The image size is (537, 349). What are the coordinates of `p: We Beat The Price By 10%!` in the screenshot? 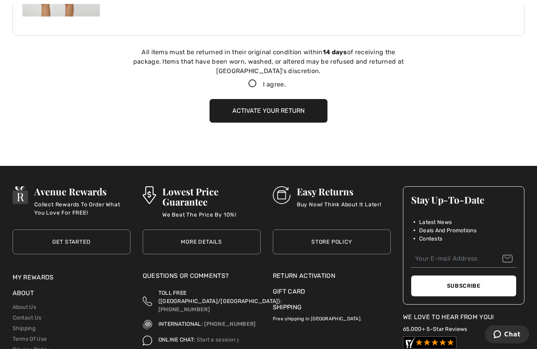 It's located at (211, 219).